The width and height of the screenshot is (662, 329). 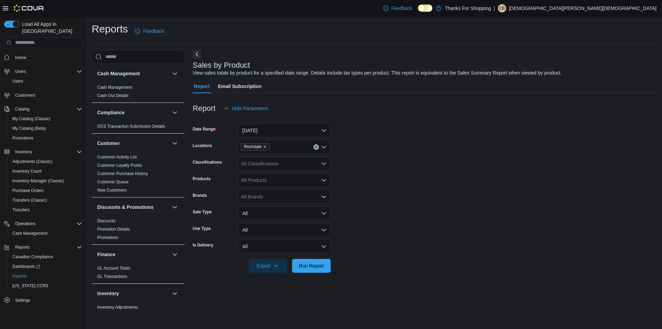 I want to click on span: GL Account Totals, so click(x=114, y=268).